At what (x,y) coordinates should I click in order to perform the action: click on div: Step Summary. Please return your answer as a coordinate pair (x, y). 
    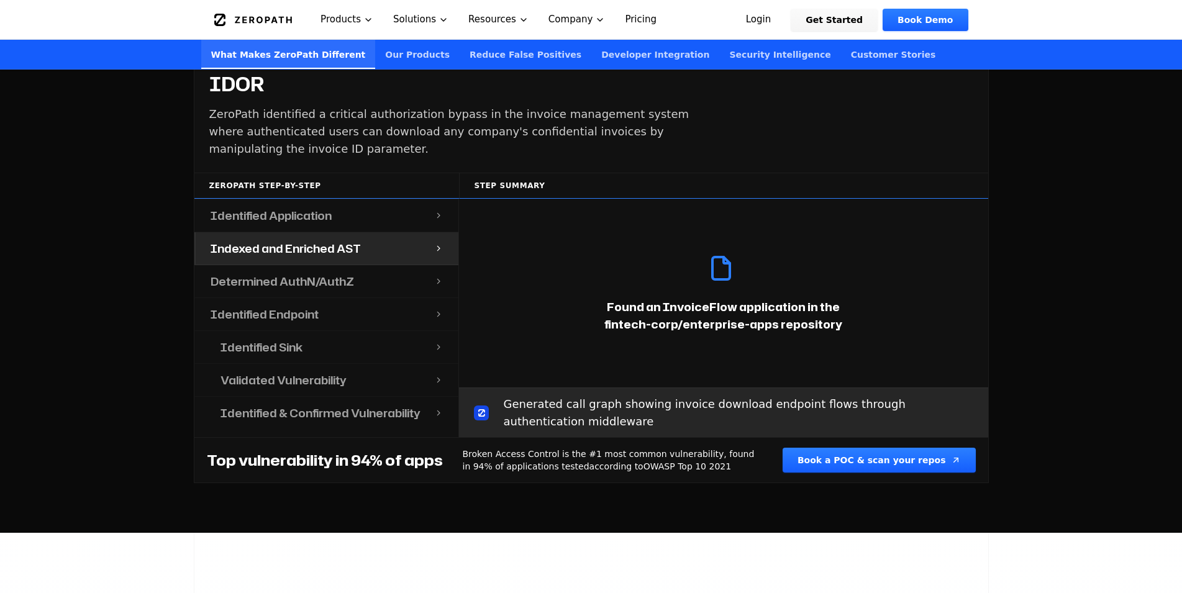
    Looking at the image, I should click on (723, 186).